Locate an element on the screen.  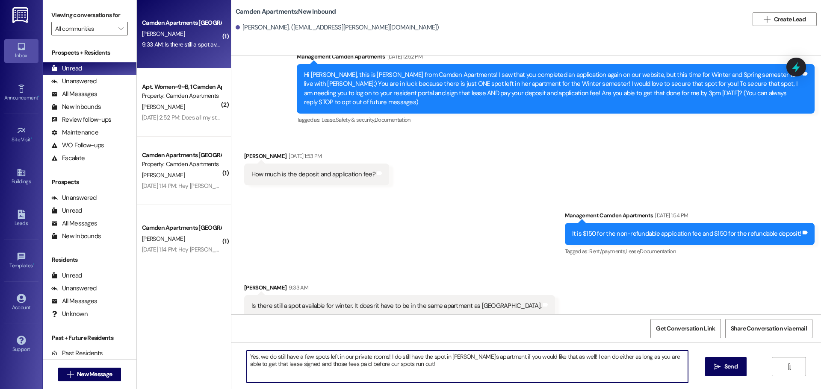
div: Prospects is located at coordinates (89, 182).